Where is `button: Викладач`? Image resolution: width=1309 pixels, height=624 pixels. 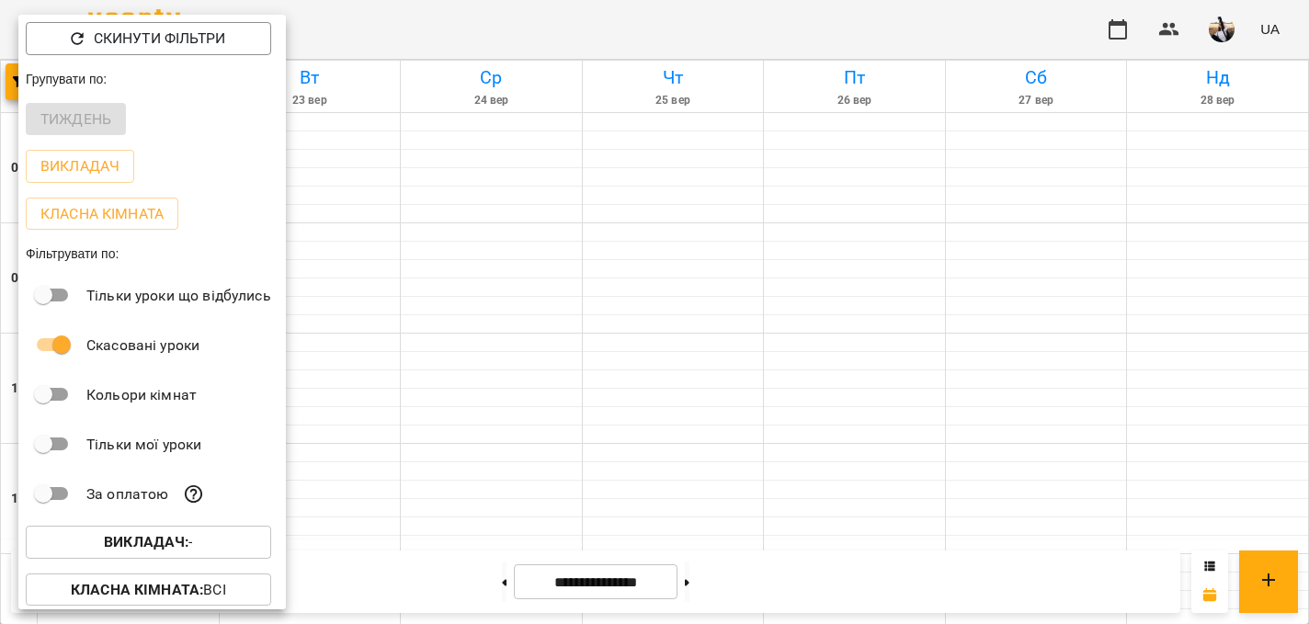
button: Викладач is located at coordinates (80, 166).